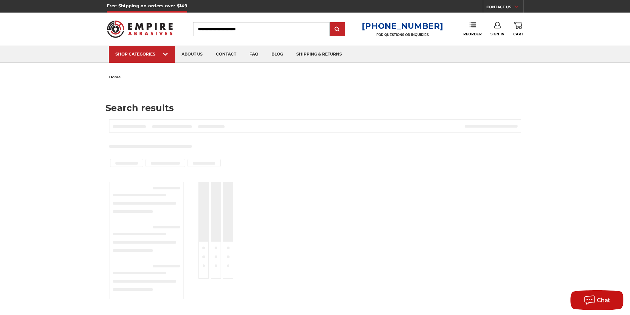 Image resolution: width=630 pixels, height=315 pixels. What do you see at coordinates (518, 34) in the screenshot?
I see `span: Cart` at bounding box center [518, 34].